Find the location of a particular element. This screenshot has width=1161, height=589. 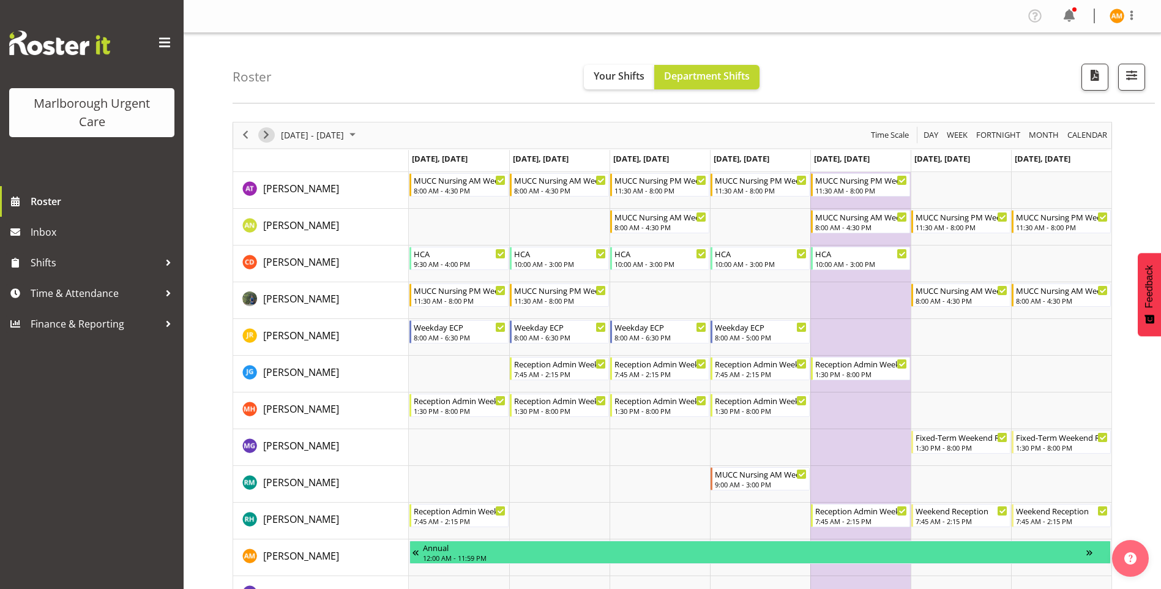

button: Filter Shifts is located at coordinates (1132, 77).